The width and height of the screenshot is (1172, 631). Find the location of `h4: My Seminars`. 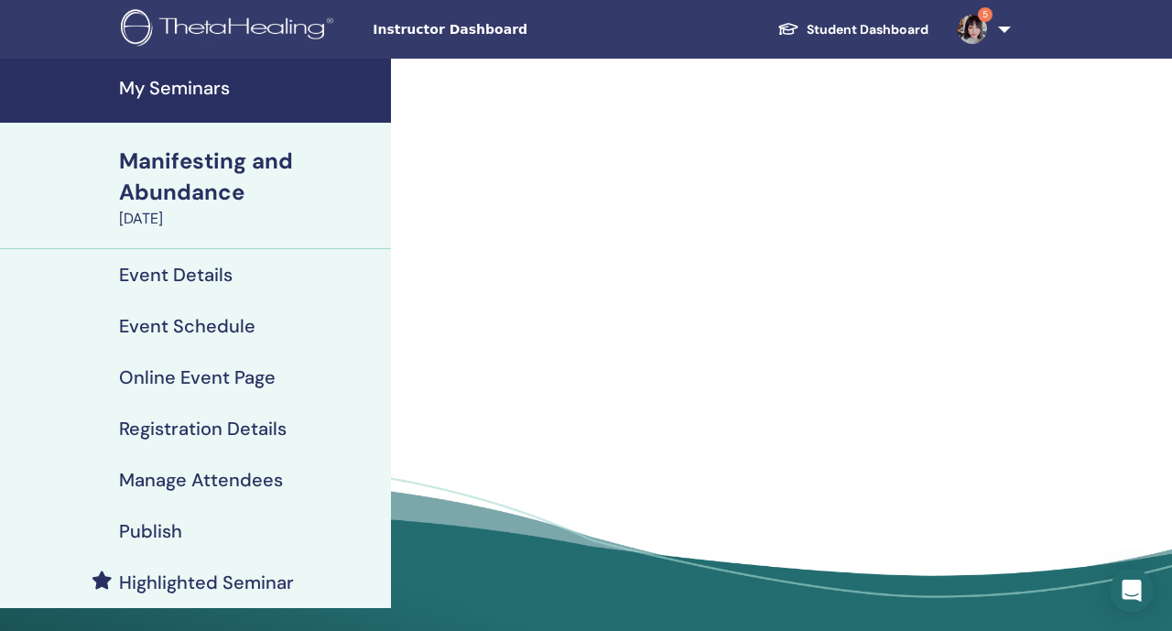

h4: My Seminars is located at coordinates (249, 88).